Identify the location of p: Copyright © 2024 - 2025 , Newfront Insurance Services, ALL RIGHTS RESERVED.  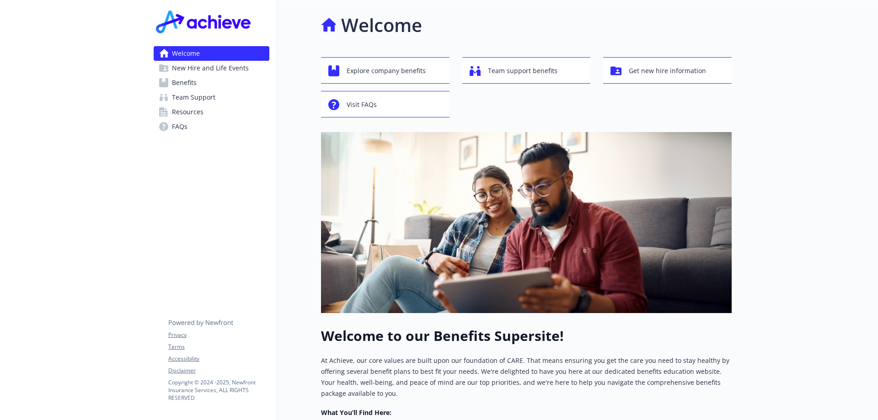
(219, 390).